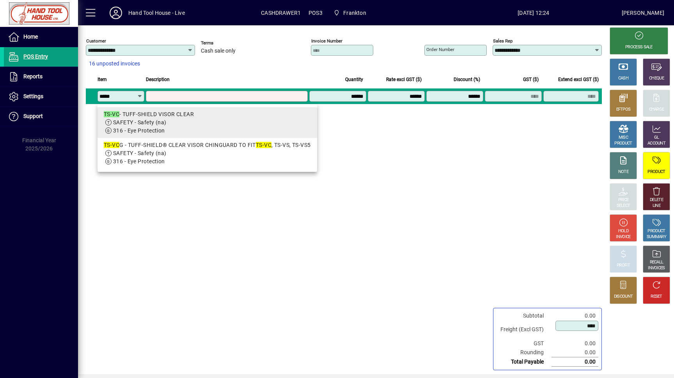 The height and width of the screenshot is (378, 674). I want to click on td: Rounding, so click(523, 353).